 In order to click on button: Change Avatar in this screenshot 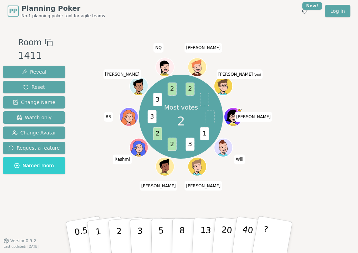, I will do `click(34, 133)`.